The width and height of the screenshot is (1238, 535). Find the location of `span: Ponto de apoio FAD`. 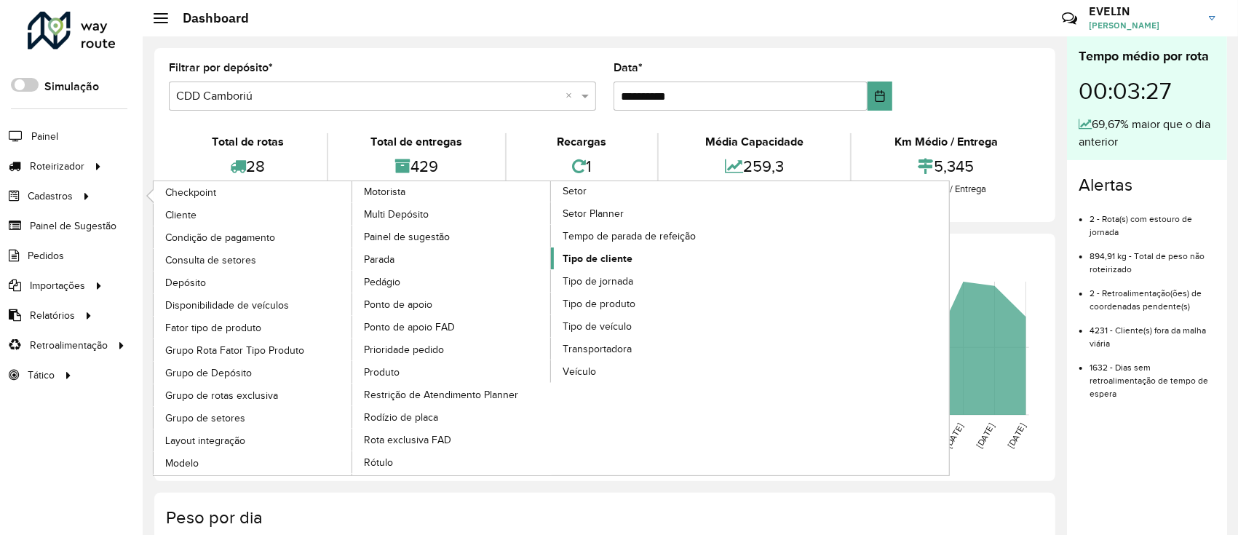

span: Ponto de apoio FAD is located at coordinates (409, 327).